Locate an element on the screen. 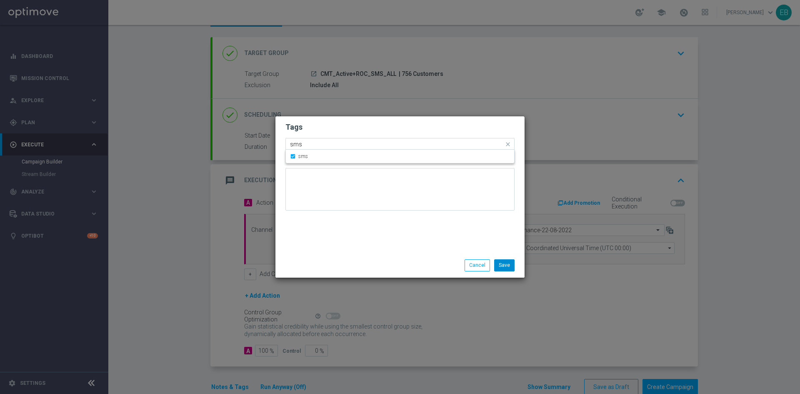  ng-select: sms is located at coordinates (400, 144).